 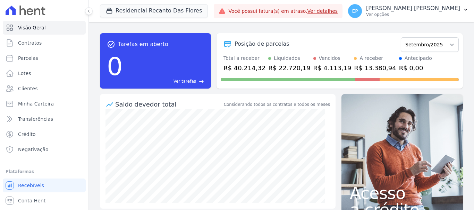 I want to click on div: R$ 40.214,32, so click(x=244, y=68).